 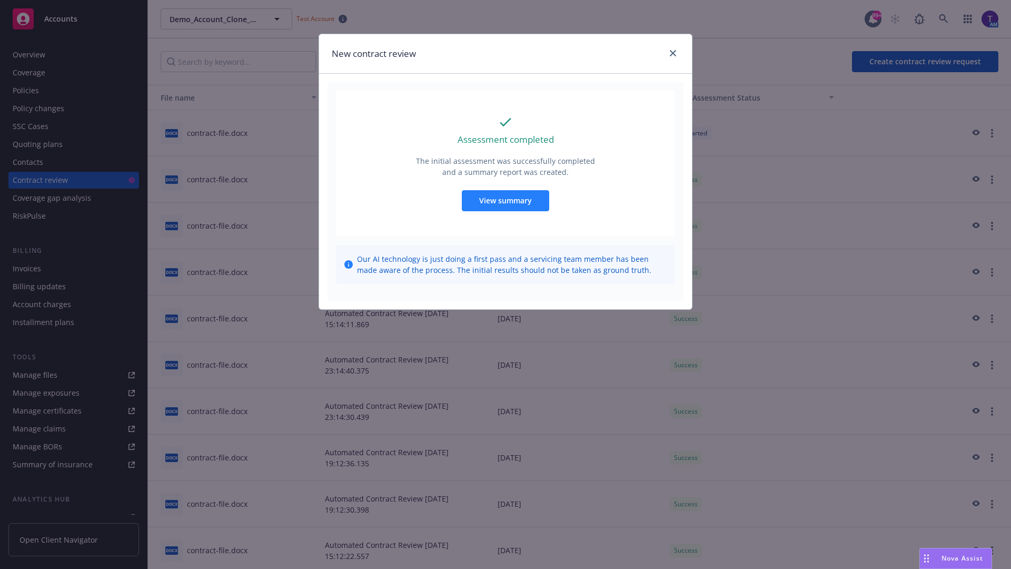 What do you see at coordinates (505, 140) in the screenshot?
I see `p: Assessment completed` at bounding box center [505, 140].